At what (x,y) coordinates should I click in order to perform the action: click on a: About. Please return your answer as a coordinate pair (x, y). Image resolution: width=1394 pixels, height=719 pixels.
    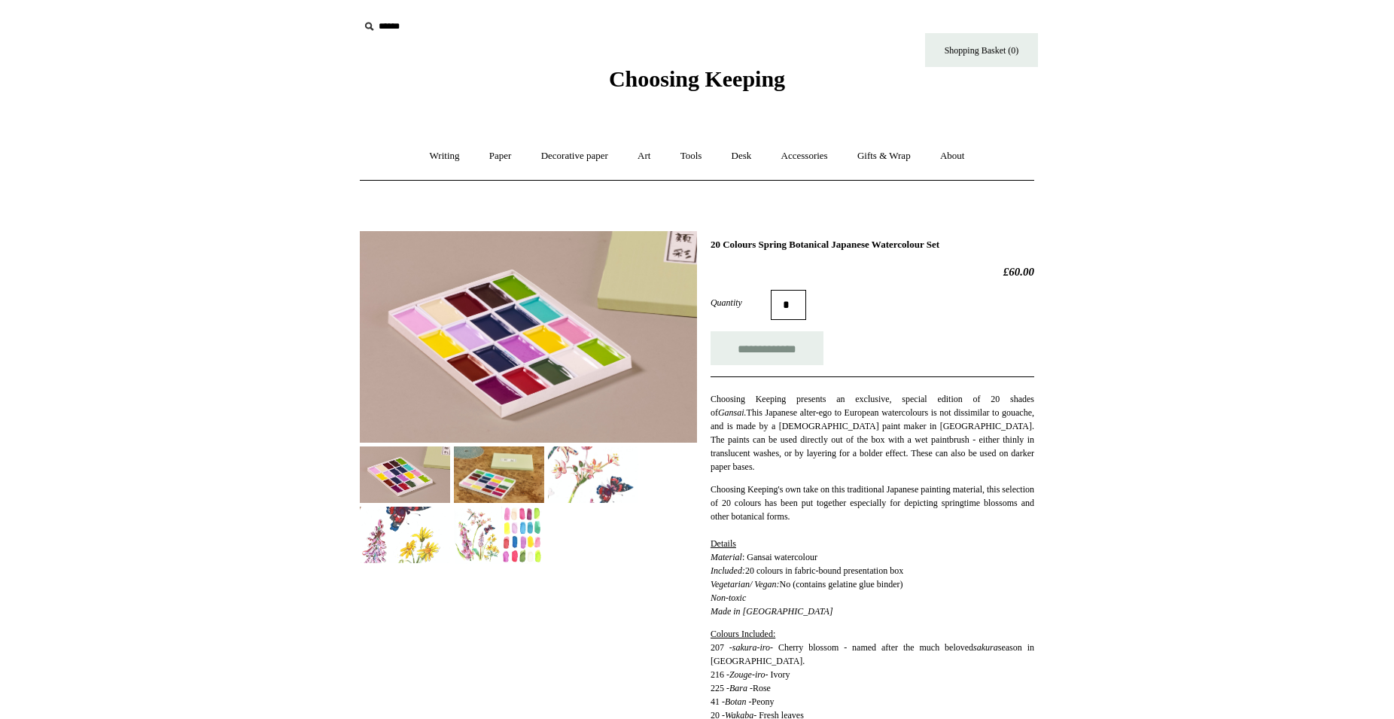
    Looking at the image, I should click on (952, 156).